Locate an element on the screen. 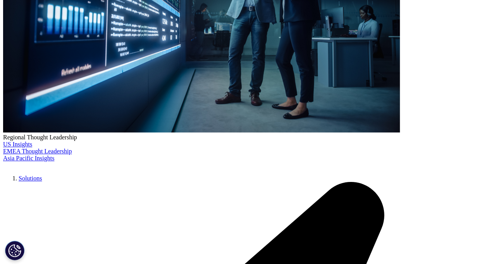 This screenshot has width=487, height=264. a: US Insights is located at coordinates (17, 144).